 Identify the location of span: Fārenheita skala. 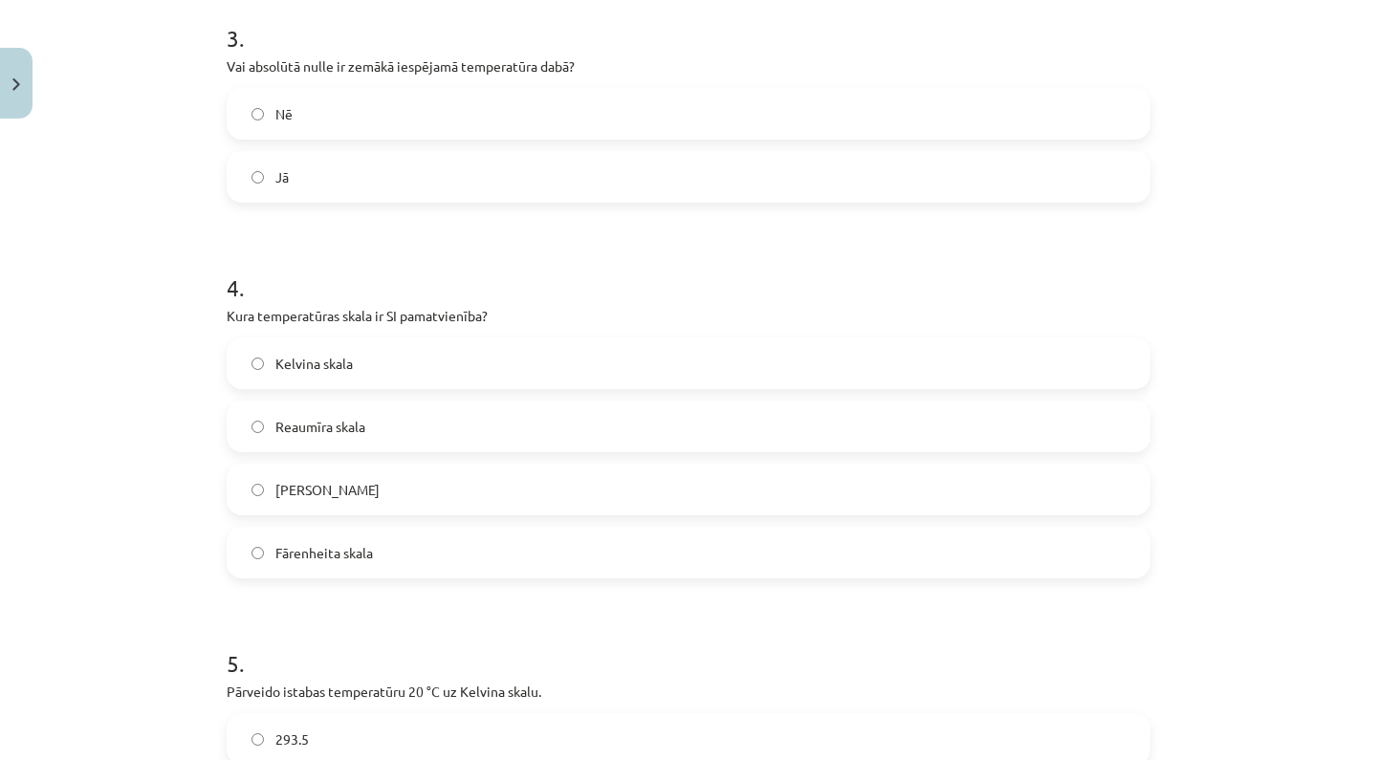
(324, 553).